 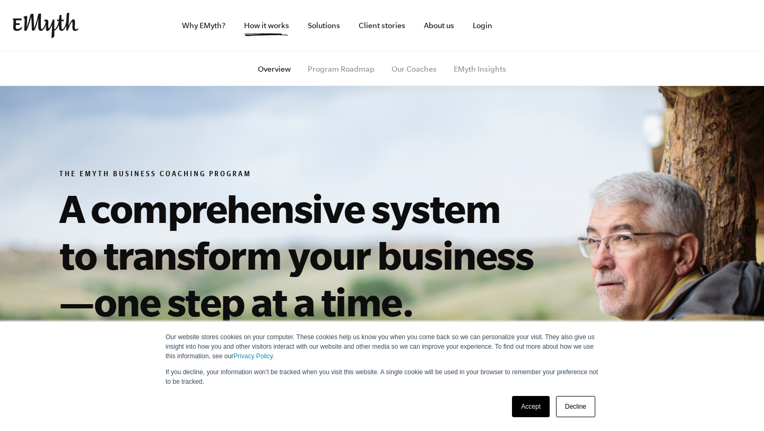 What do you see at coordinates (576, 407) in the screenshot?
I see `a: Decline` at bounding box center [576, 407].